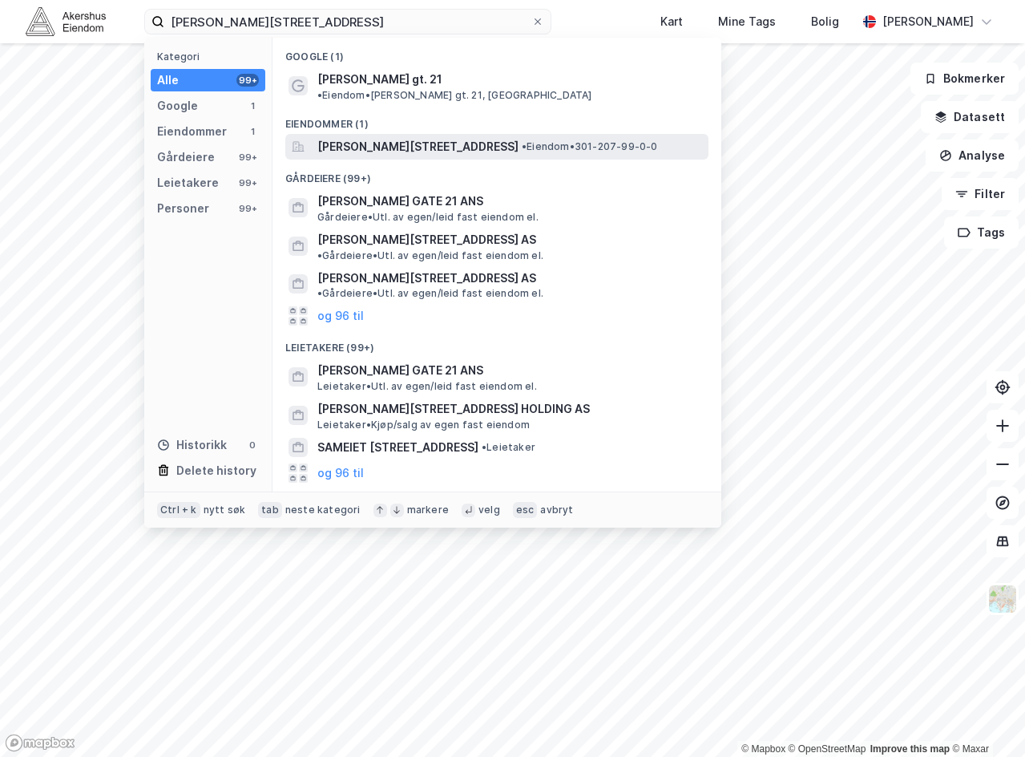 The height and width of the screenshot is (757, 1025). I want to click on div: Bolig, so click(825, 22).